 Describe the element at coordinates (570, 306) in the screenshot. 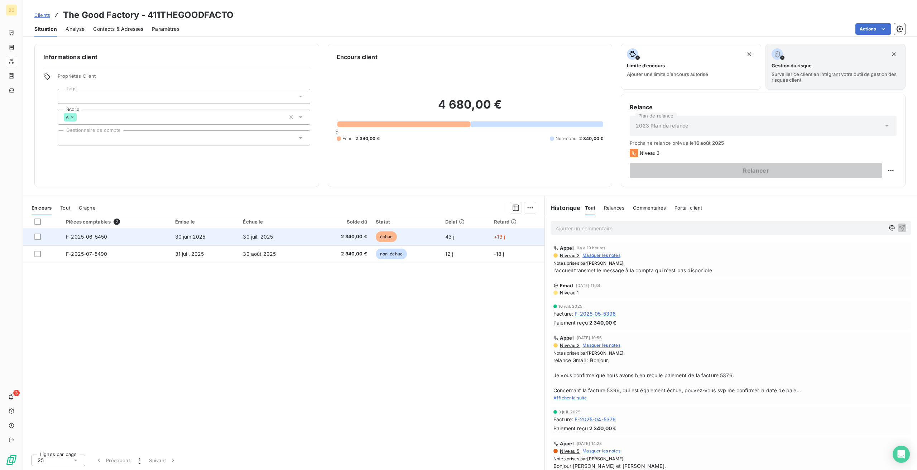

I see `span: 10 juil. 2025` at that location.